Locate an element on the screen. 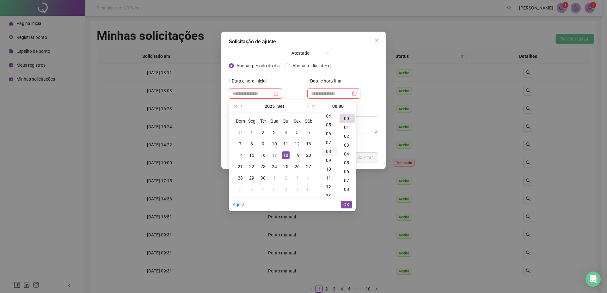 The height and width of the screenshot is (293, 607). span: close is located at coordinates (377, 40).